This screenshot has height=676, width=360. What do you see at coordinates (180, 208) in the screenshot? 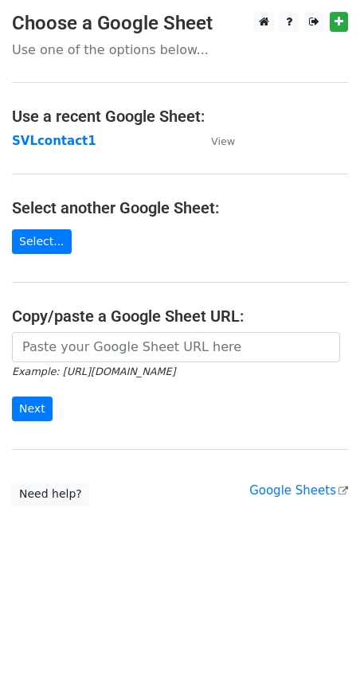
I see `h4: Select another Google Sheet:` at bounding box center [180, 208].